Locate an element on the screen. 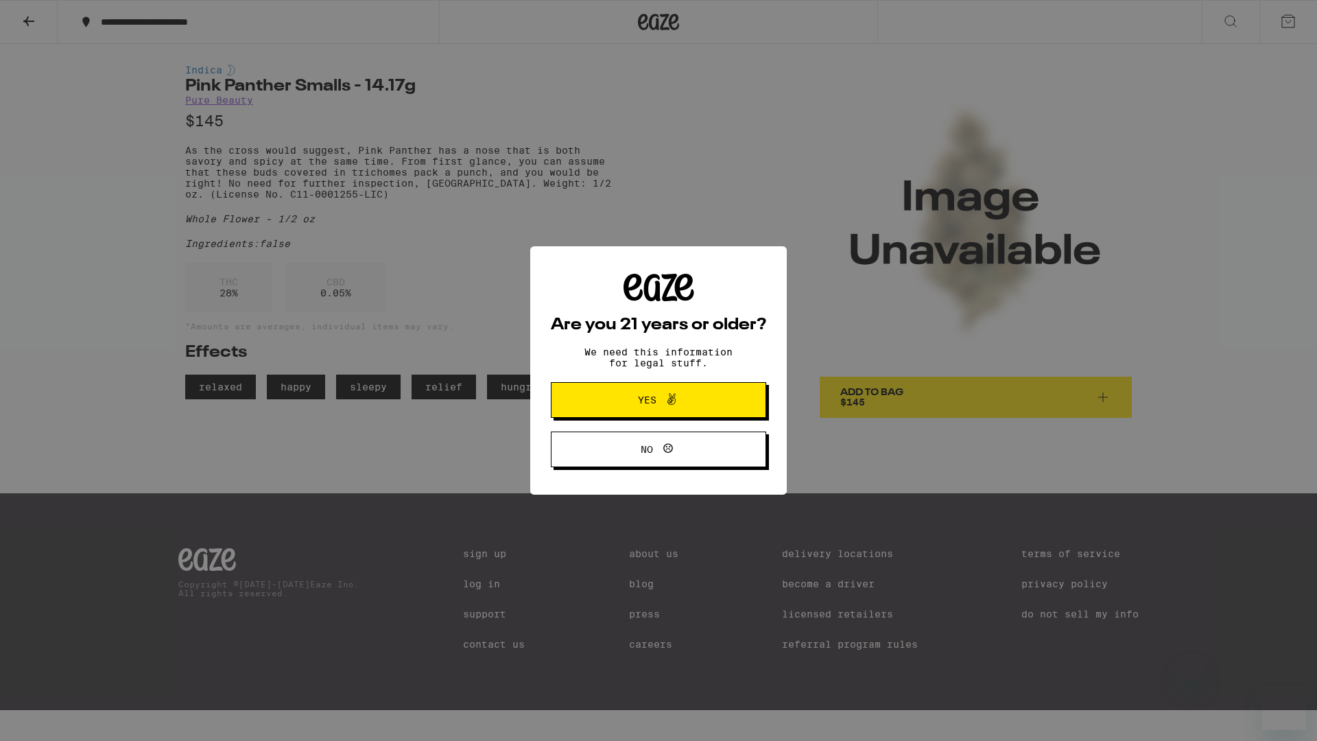 This screenshot has height=741, width=1317. h2: Are you 21 years or older? is located at coordinates (658, 325).